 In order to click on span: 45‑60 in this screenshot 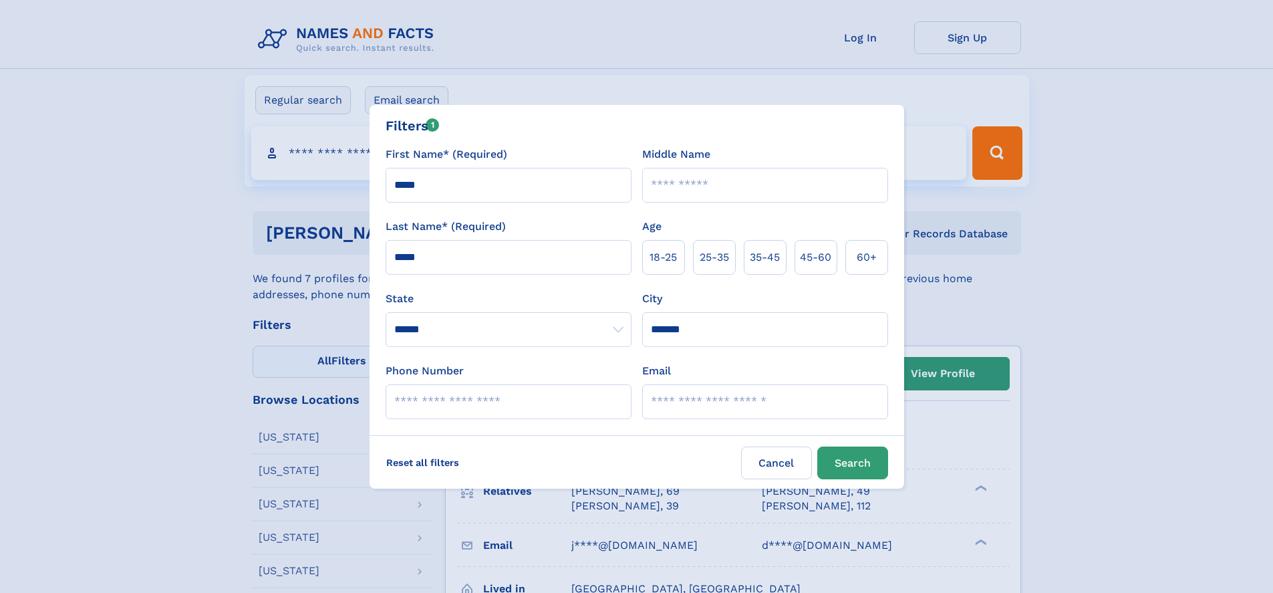, I will do `click(815, 257)`.